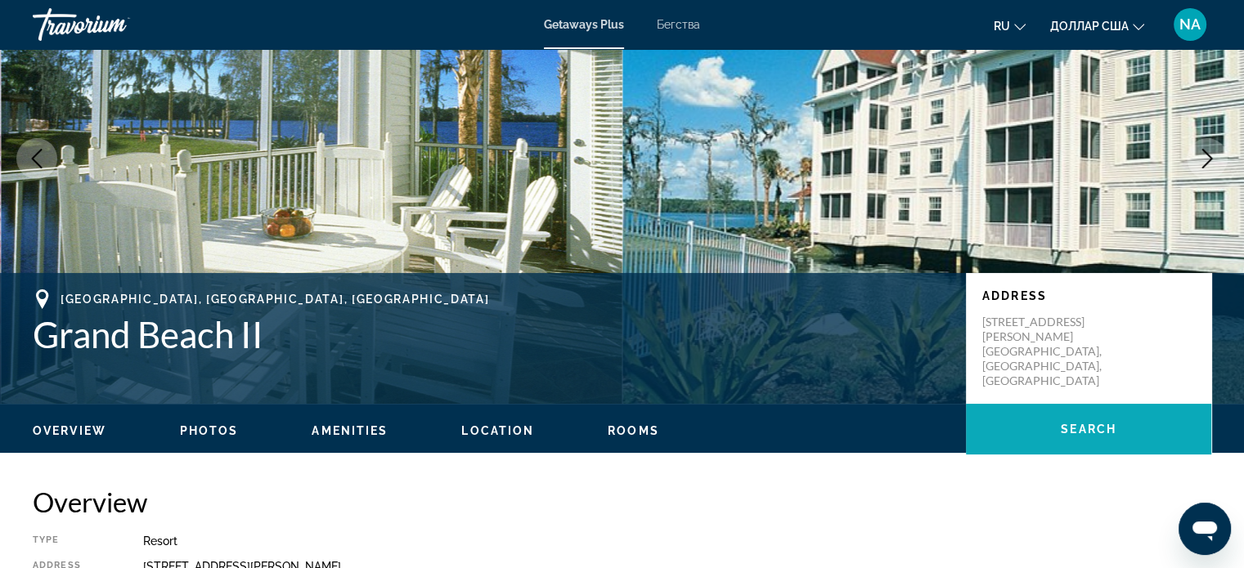 This screenshot has width=1244, height=568. Describe the element at coordinates (70, 431) in the screenshot. I see `button: Overview` at that location.